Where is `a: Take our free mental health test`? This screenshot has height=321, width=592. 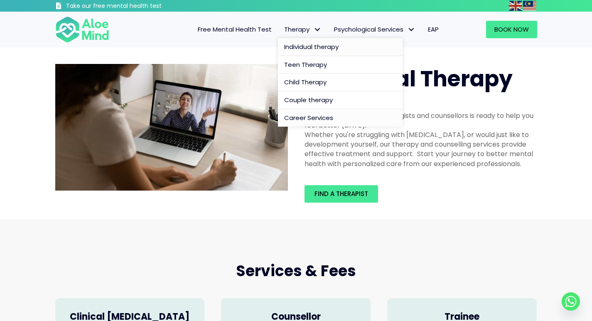
a: Take our free mental health test is located at coordinates (130, 7).